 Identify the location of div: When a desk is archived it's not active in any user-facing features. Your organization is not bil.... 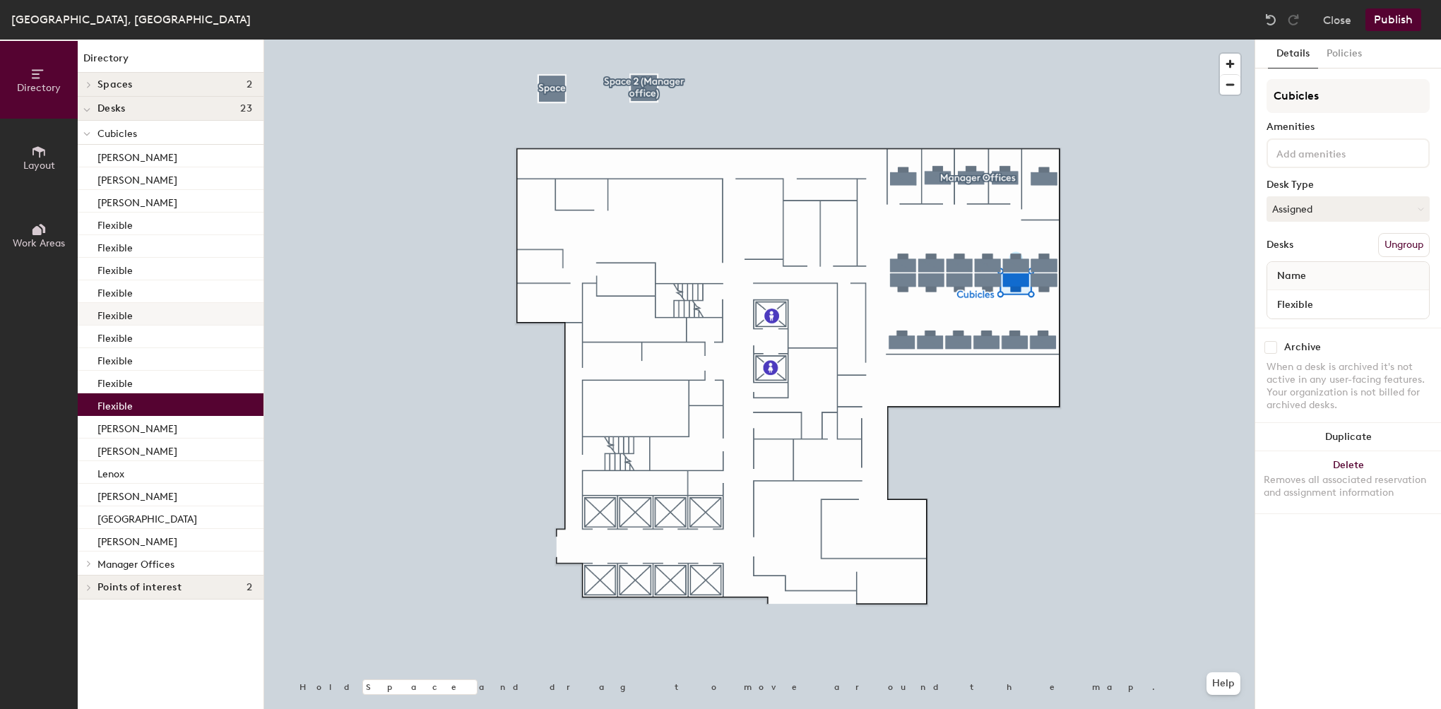
(1348, 386).